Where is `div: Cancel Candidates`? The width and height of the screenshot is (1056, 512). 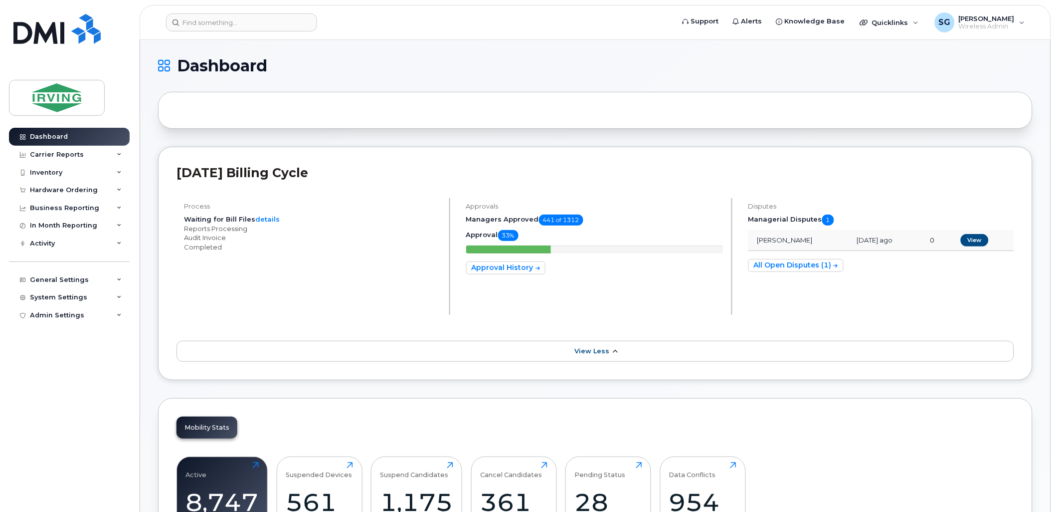 div: Cancel Candidates is located at coordinates (511, 470).